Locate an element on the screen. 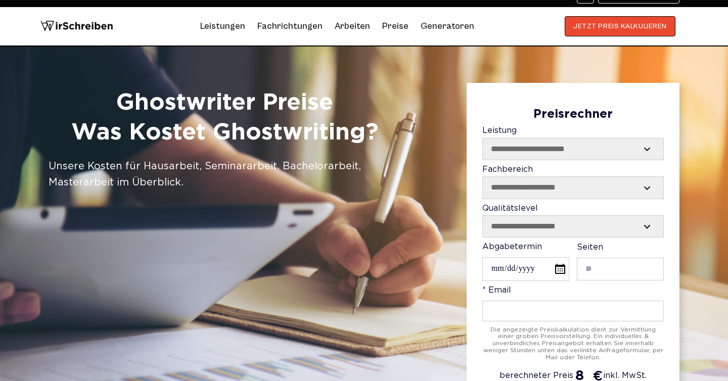 Image resolution: width=728 pixels, height=381 pixels. a: Generatoren is located at coordinates (447, 26).